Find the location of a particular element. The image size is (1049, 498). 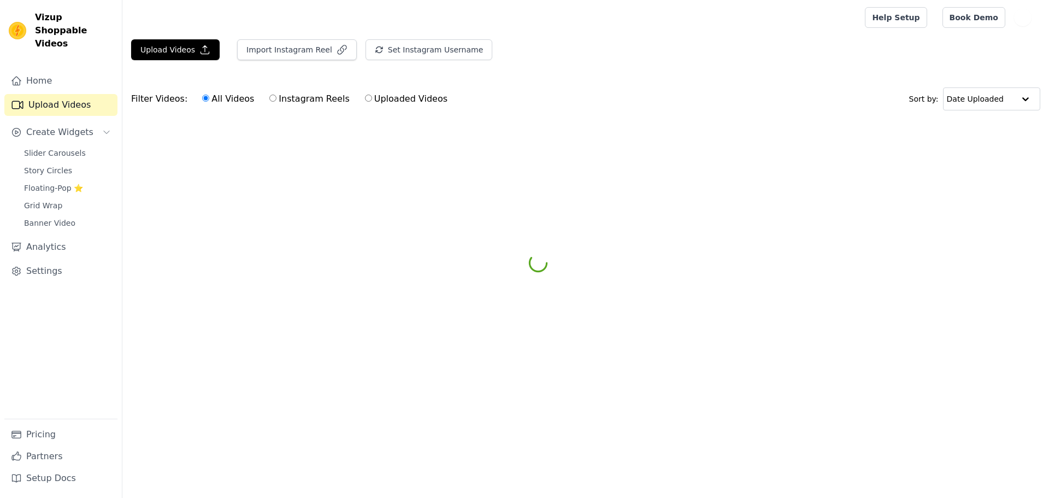

button: Upload Videos is located at coordinates (175, 50).